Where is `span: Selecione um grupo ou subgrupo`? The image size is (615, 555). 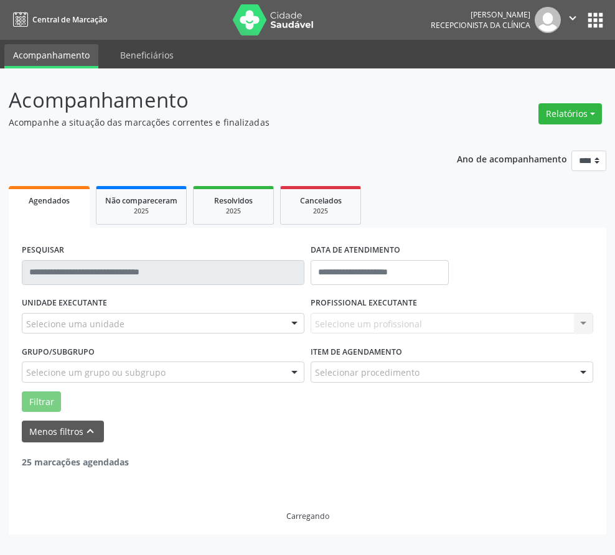 span: Selecione um grupo ou subgrupo is located at coordinates (96, 372).